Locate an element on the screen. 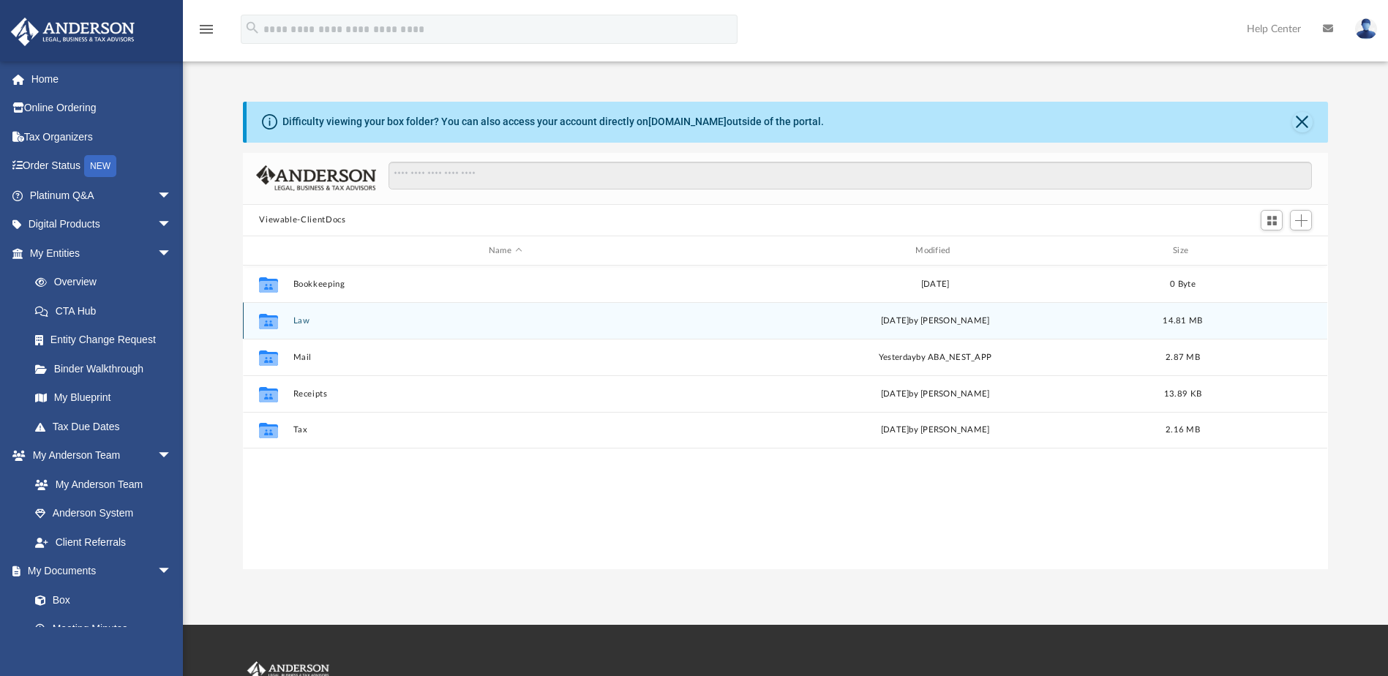 This screenshot has width=1388, height=676. a: Tax Due Dates is located at coordinates (107, 427).